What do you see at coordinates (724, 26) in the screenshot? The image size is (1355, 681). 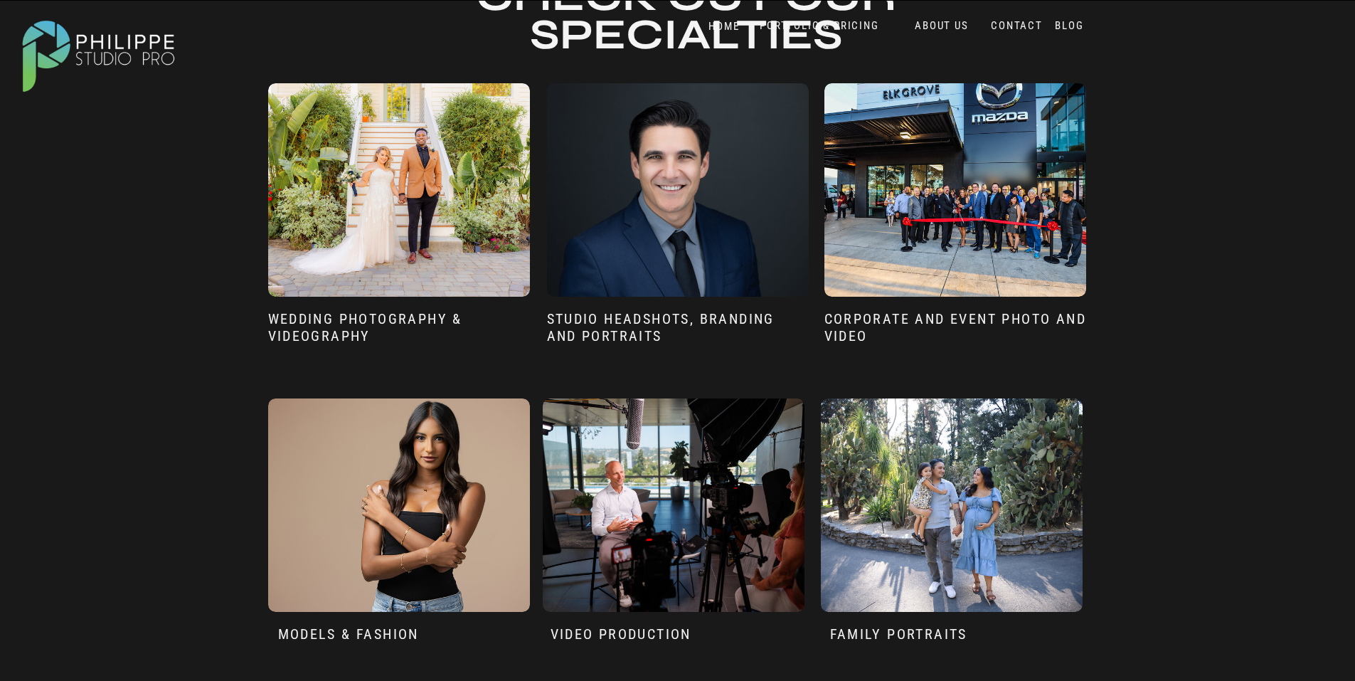 I see `nav: HOME` at bounding box center [724, 26].